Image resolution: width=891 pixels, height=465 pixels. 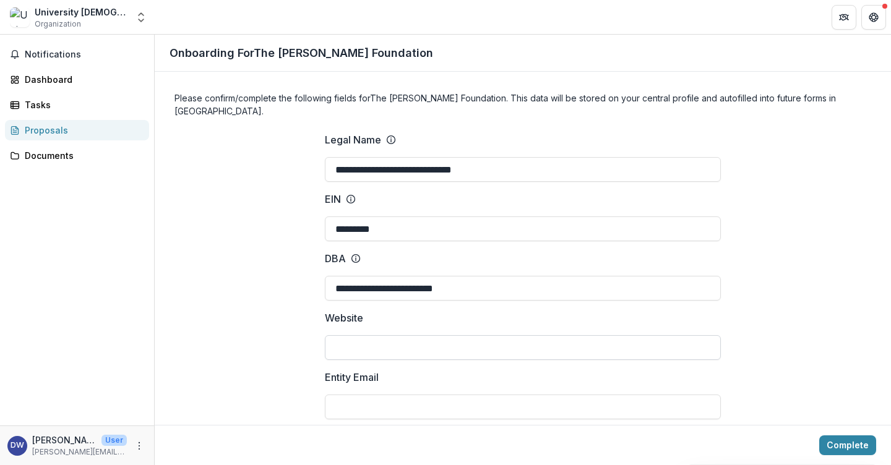 What do you see at coordinates (77, 79) in the screenshot?
I see `a: Dashboard` at bounding box center [77, 79].